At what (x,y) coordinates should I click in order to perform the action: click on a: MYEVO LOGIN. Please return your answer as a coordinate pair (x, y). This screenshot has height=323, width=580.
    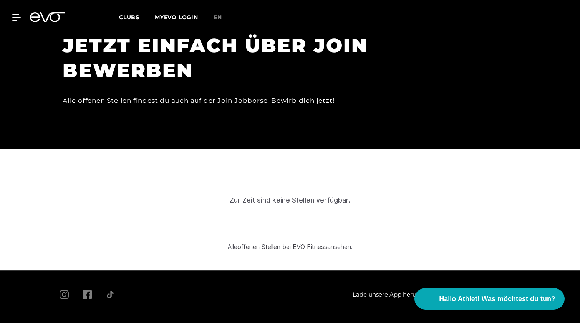
    Looking at the image, I should click on (176, 17).